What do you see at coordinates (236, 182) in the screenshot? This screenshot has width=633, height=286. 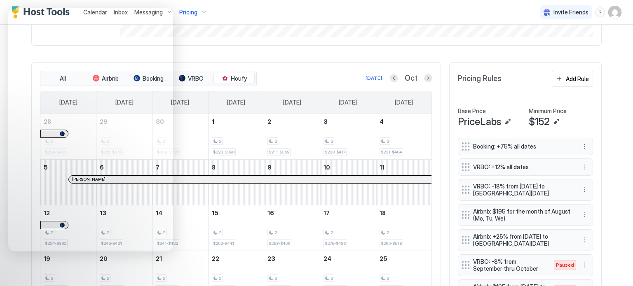 I see `td: October 8, 2025` at bounding box center [236, 182].